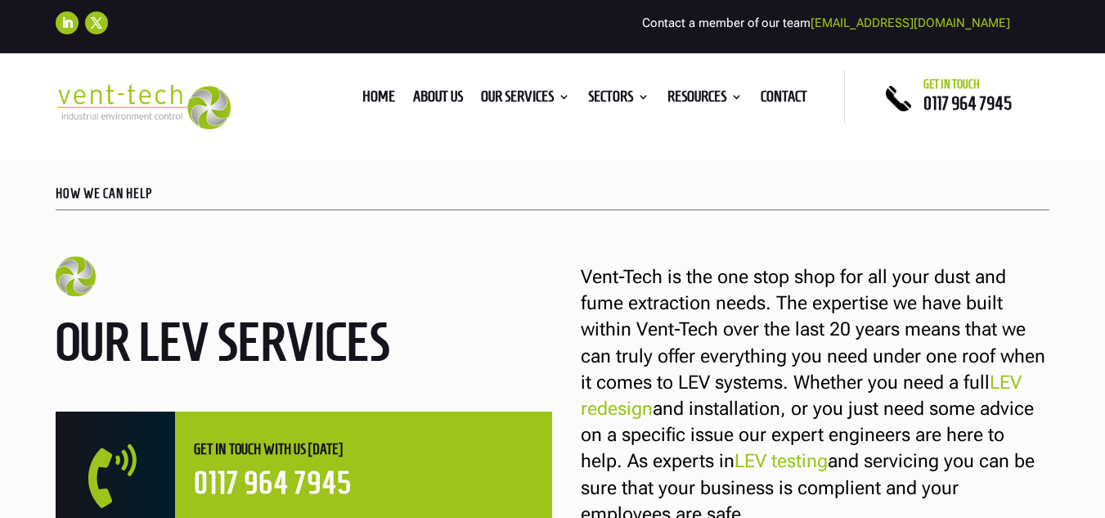  What do you see at coordinates (705, 100) in the screenshot?
I see `a: Resources` at bounding box center [705, 100].